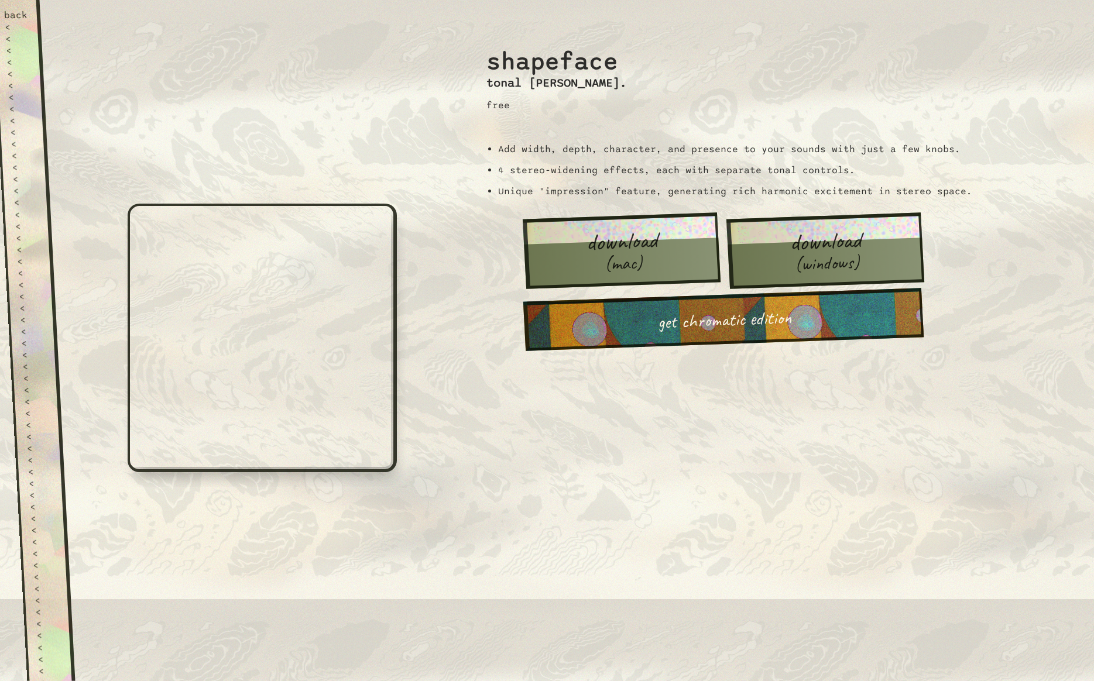  I want to click on div: back, so click(15, 15).